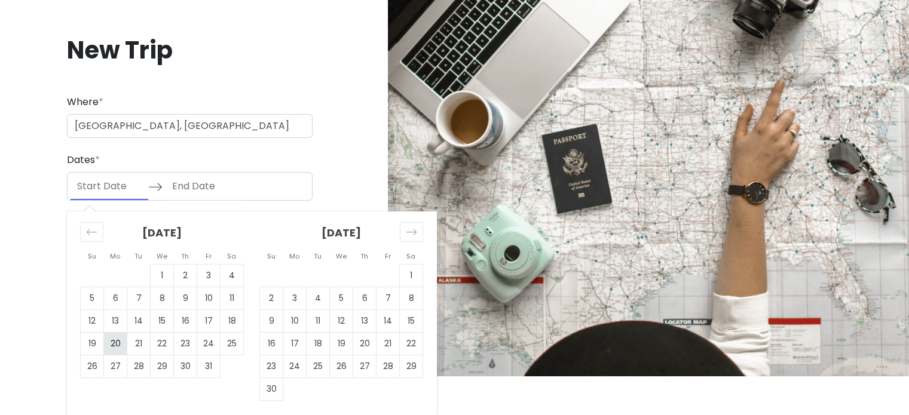 Image resolution: width=909 pixels, height=415 pixels. Describe the element at coordinates (92, 367) in the screenshot. I see `td: Choose Sunday, October 26, 2025 as your check-in date. It’s available.` at that location.